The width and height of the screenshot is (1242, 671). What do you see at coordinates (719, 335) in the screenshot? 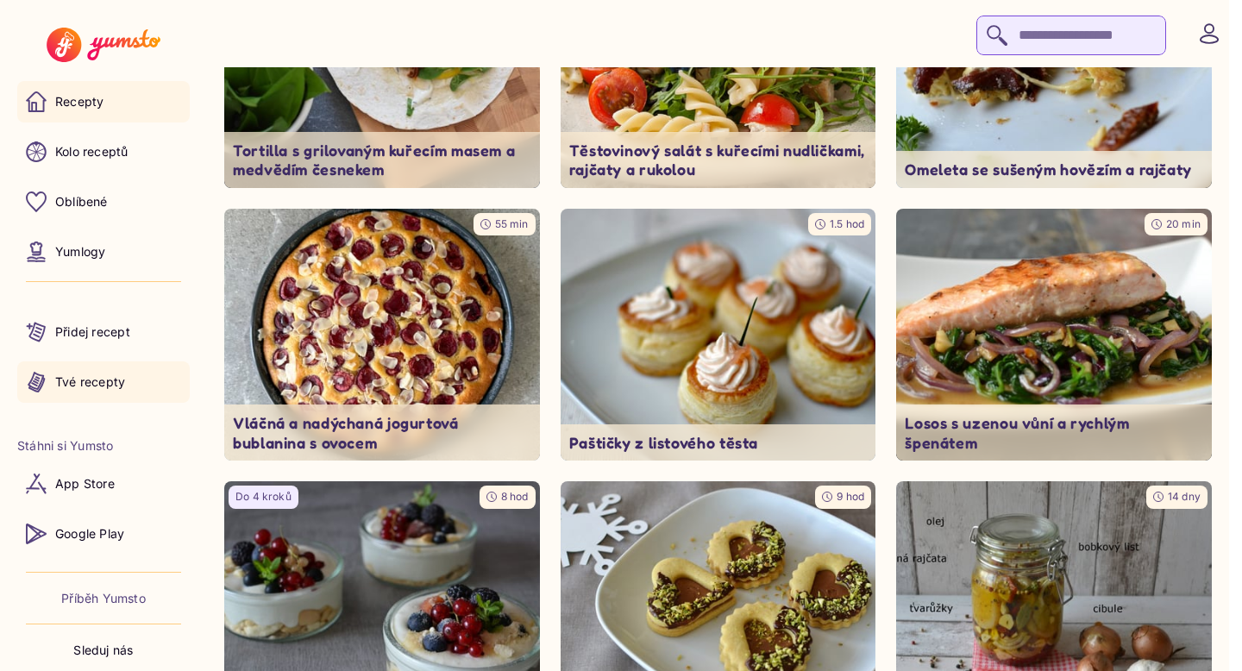
I see `a: undefined1.5 hodPaštičky z listového těsta` at bounding box center [719, 335].